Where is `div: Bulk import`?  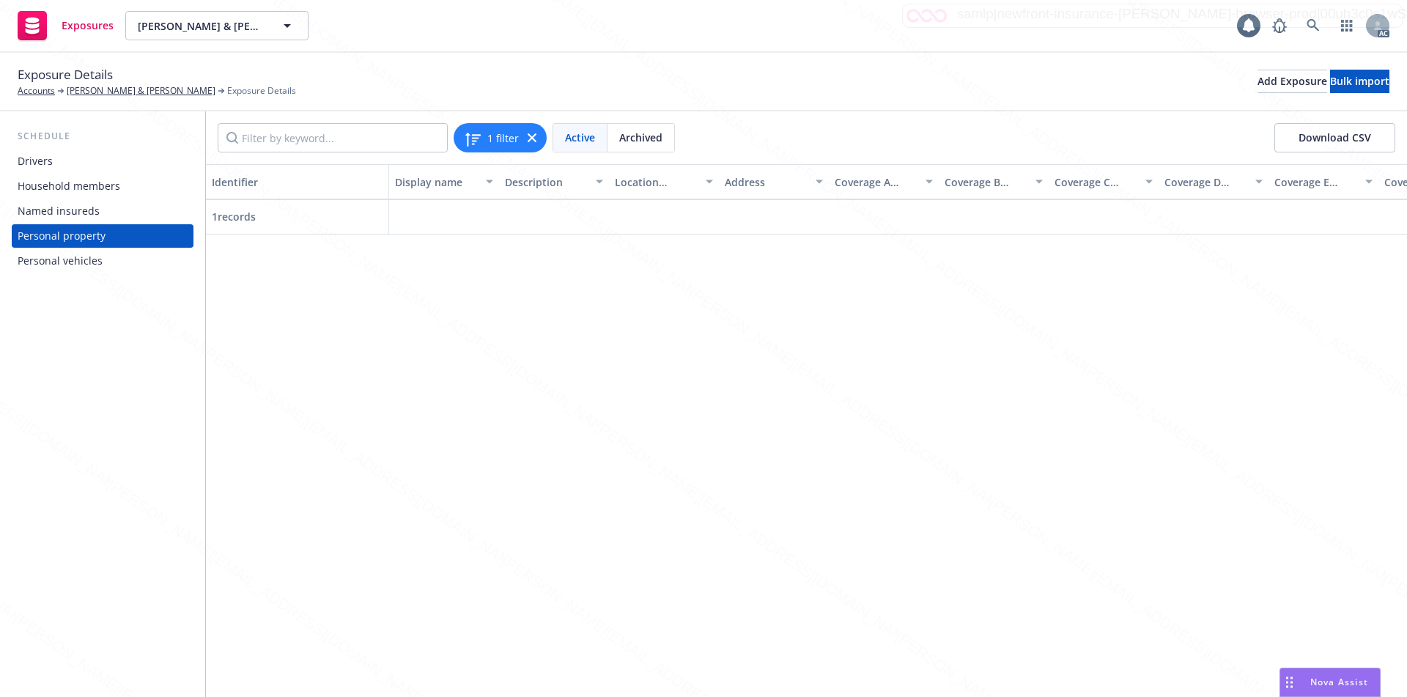
div: Bulk import is located at coordinates (1360, 81).